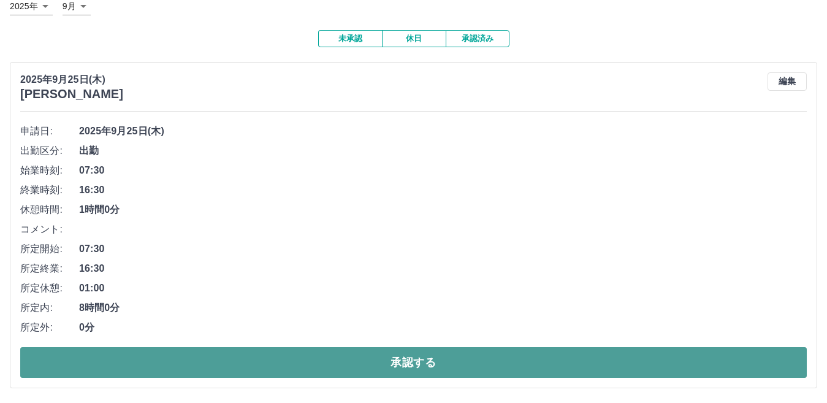 The width and height of the screenshot is (827, 403). What do you see at coordinates (50, 210) in the screenshot?
I see `span: 休憩時間:` at bounding box center [50, 210].